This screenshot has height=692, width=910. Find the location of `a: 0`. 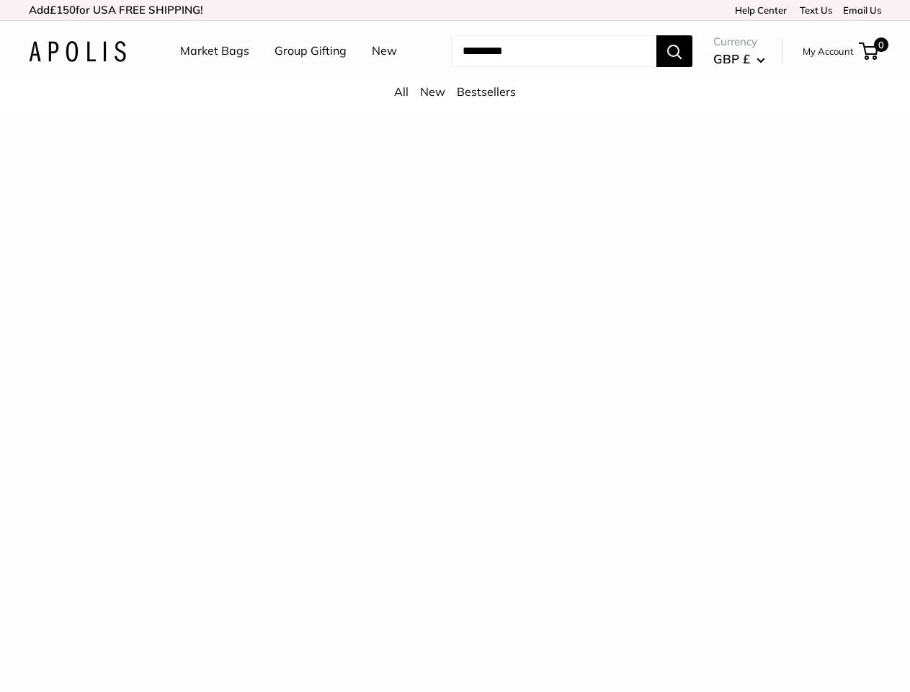

a: 0 is located at coordinates (869, 51).